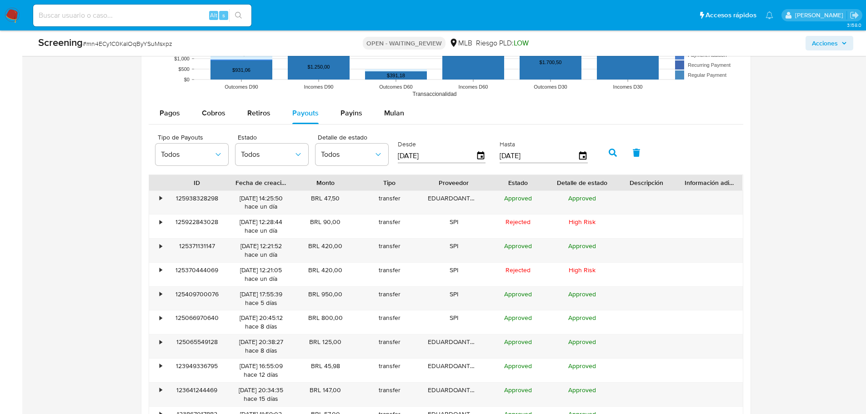 The height and width of the screenshot is (414, 866). I want to click on span: LOW, so click(521, 43).